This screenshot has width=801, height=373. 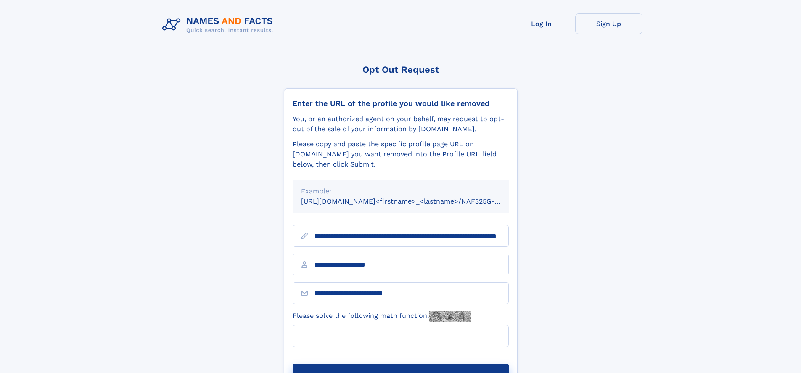 What do you see at coordinates (401, 124) in the screenshot?
I see `div: You, or an authorized agent on your behalf, may request to opt-out of the sale of your informatio...` at bounding box center [401, 124].